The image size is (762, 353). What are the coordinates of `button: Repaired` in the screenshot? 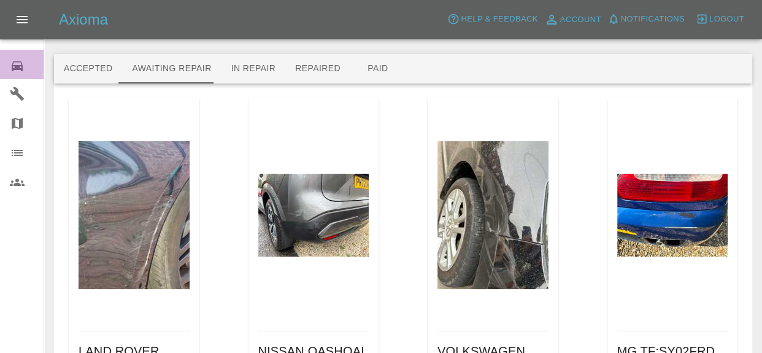 It's located at (318, 69).